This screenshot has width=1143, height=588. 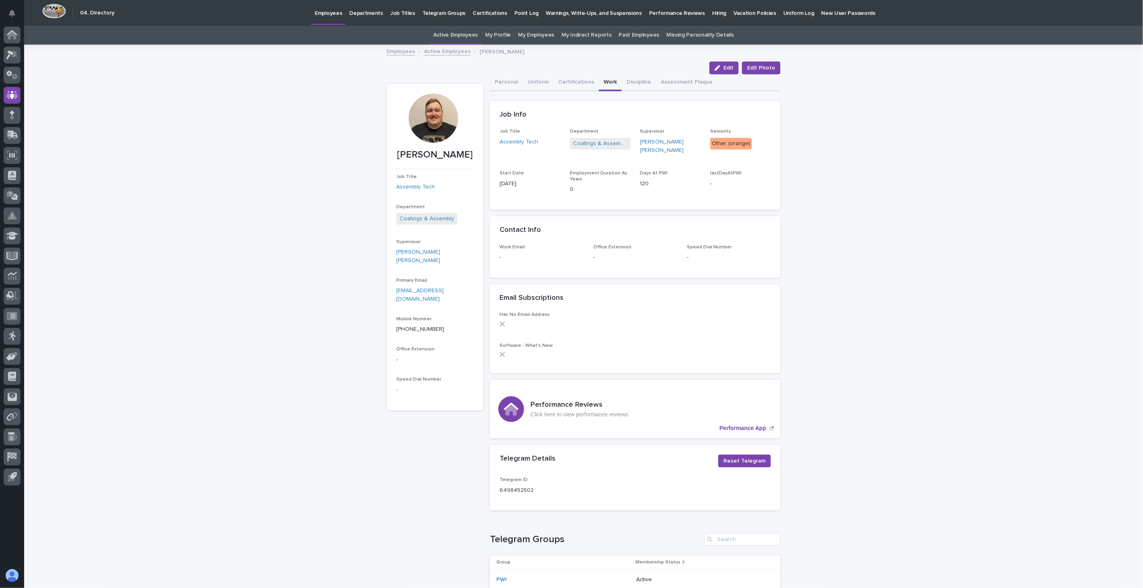 I want to click on span: Telegram ID, so click(x=514, y=480).